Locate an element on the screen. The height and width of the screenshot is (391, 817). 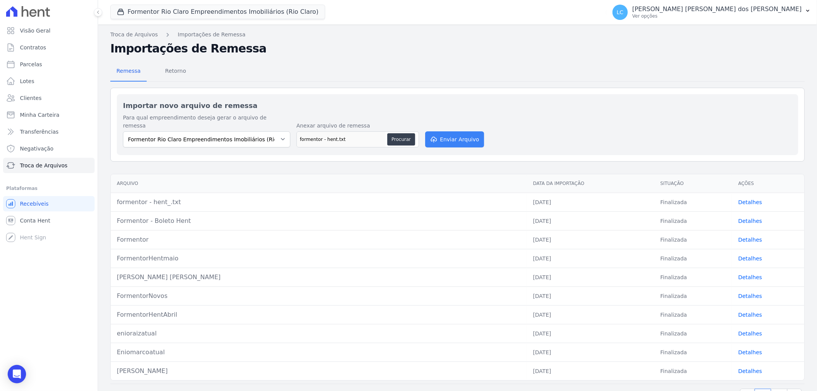
label: Para qual empreendimento deseja gerar o arquivo de remessa is located at coordinates (206, 122).